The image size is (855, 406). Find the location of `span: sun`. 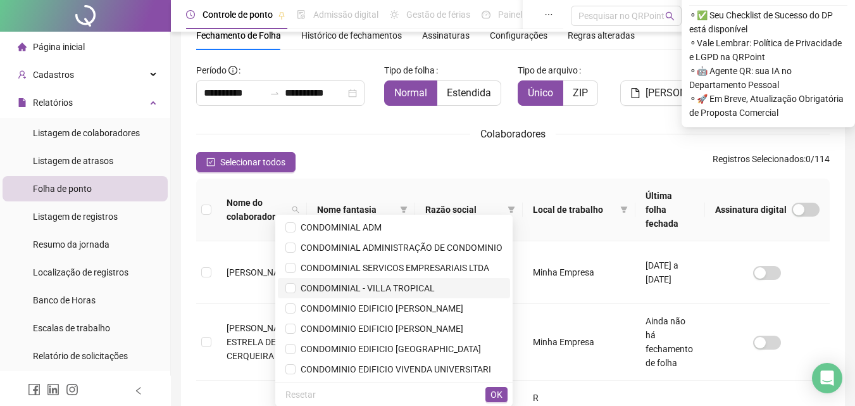

span: sun is located at coordinates (394, 15).